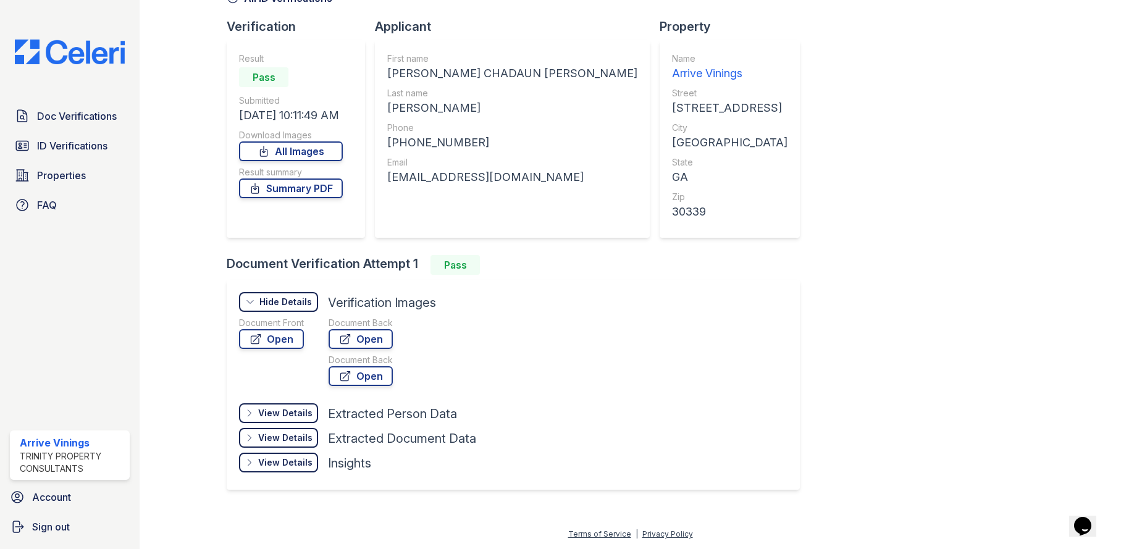 Image resolution: width=1121 pixels, height=549 pixels. What do you see at coordinates (668, 534) in the screenshot?
I see `a: Privacy Policy` at bounding box center [668, 534].